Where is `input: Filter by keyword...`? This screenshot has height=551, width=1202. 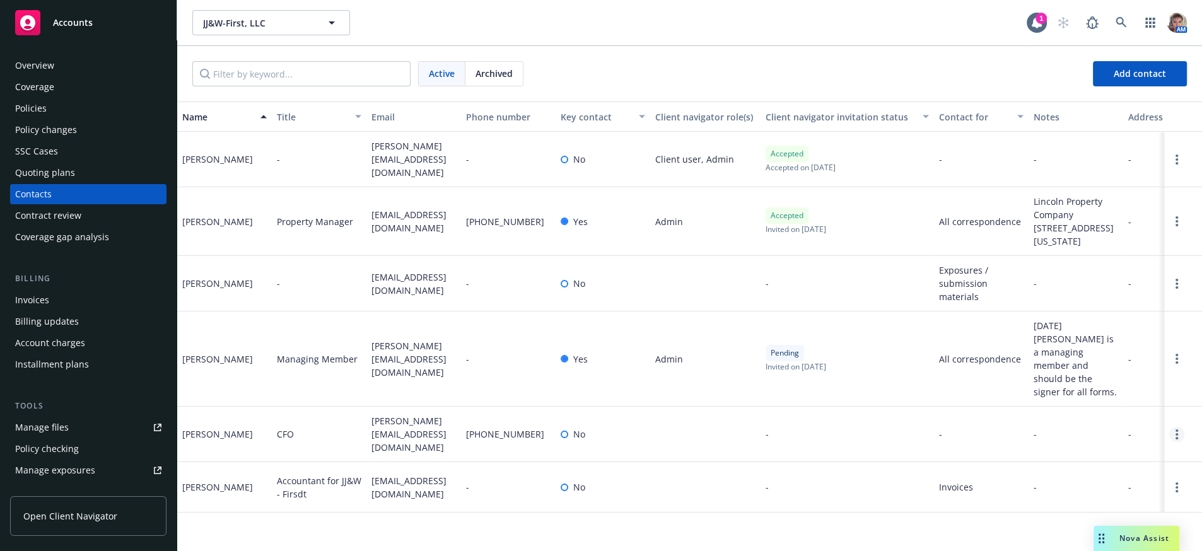
input: Filter by keyword... is located at coordinates (301, 74).